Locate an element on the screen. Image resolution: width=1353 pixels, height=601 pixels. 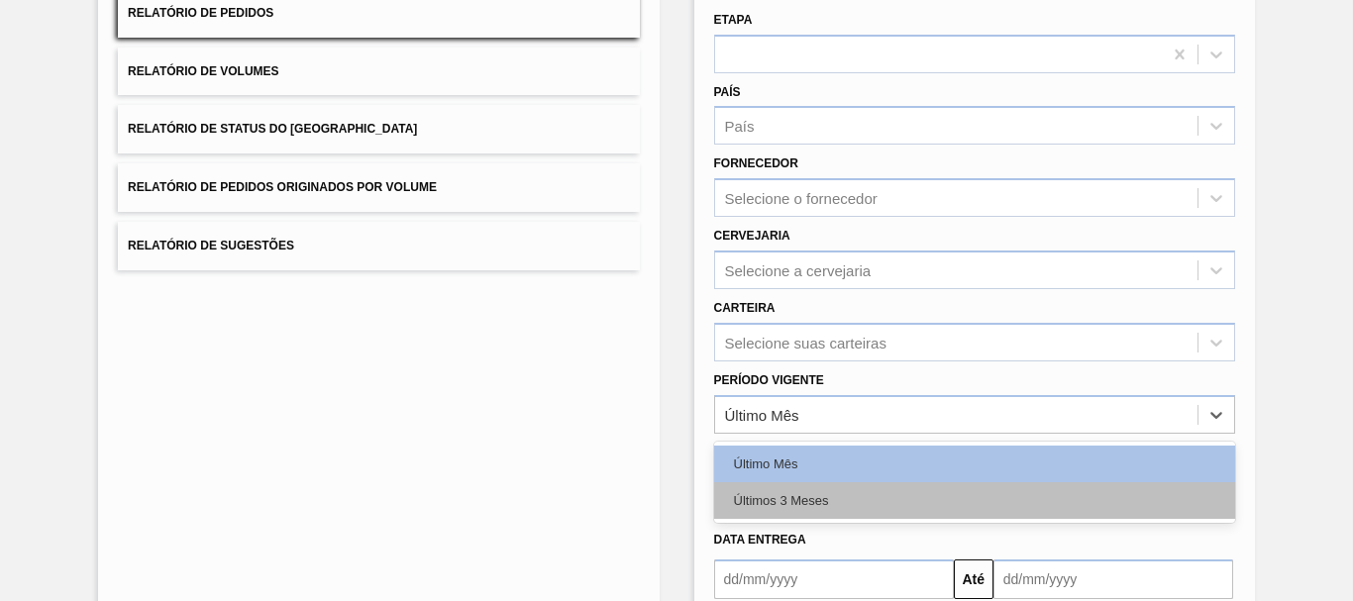
button: Relatório de Pedidos Originados por Volume is located at coordinates (378, 187).